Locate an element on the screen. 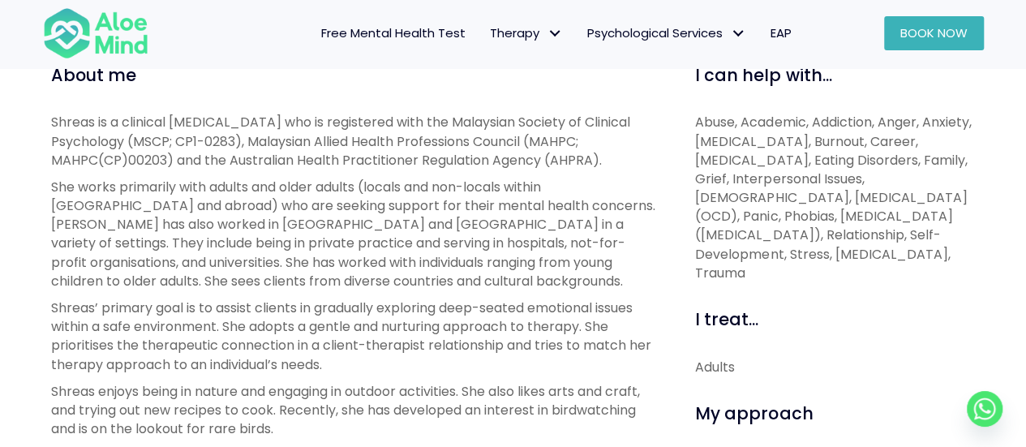 The height and width of the screenshot is (447, 1026). span: Free Mental Health Test is located at coordinates (394, 32).